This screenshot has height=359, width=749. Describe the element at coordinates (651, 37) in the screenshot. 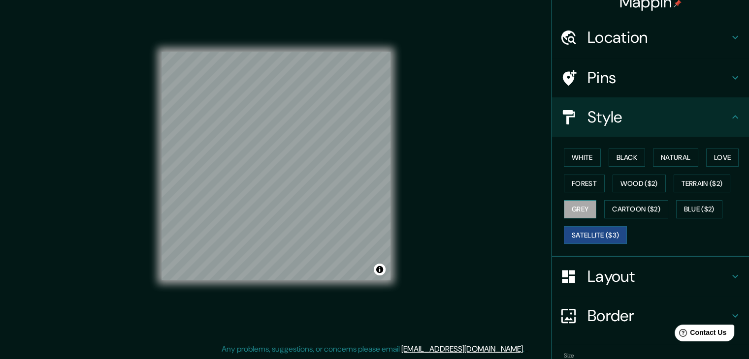

I see `div: Location` at that location.